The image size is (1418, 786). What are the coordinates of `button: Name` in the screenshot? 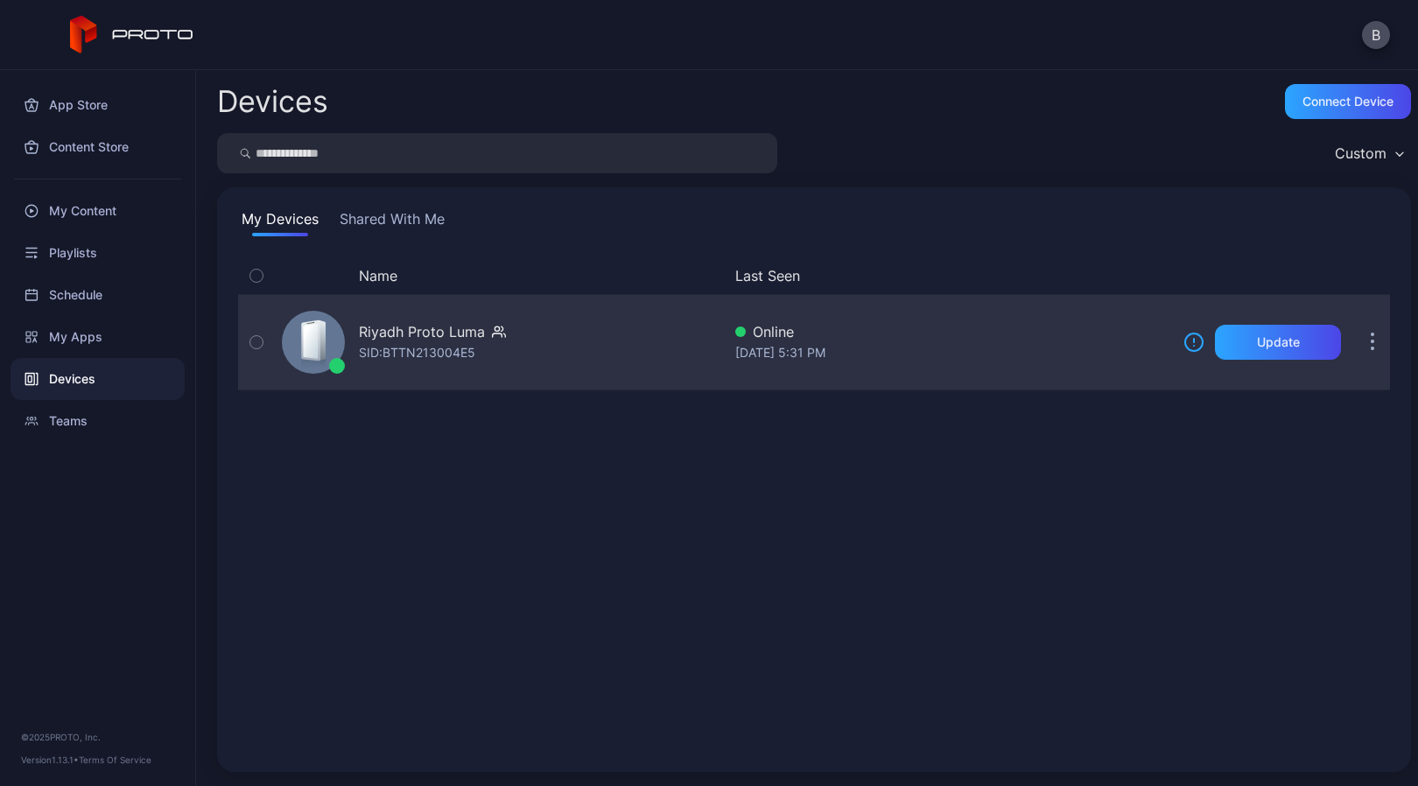 It's located at (378, 276).